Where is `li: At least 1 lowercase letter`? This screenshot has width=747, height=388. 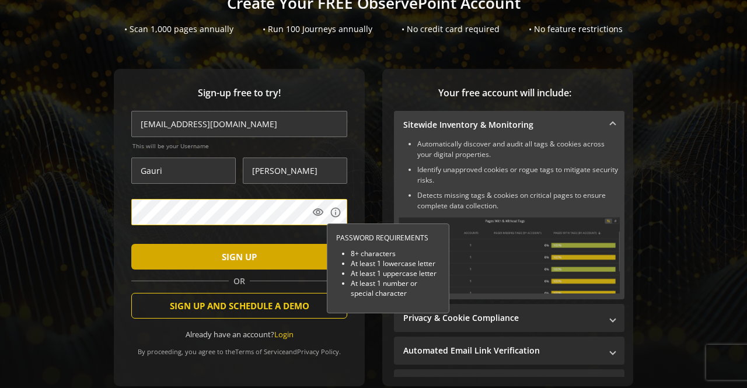 li: At least 1 lowercase letter is located at coordinates (395, 263).